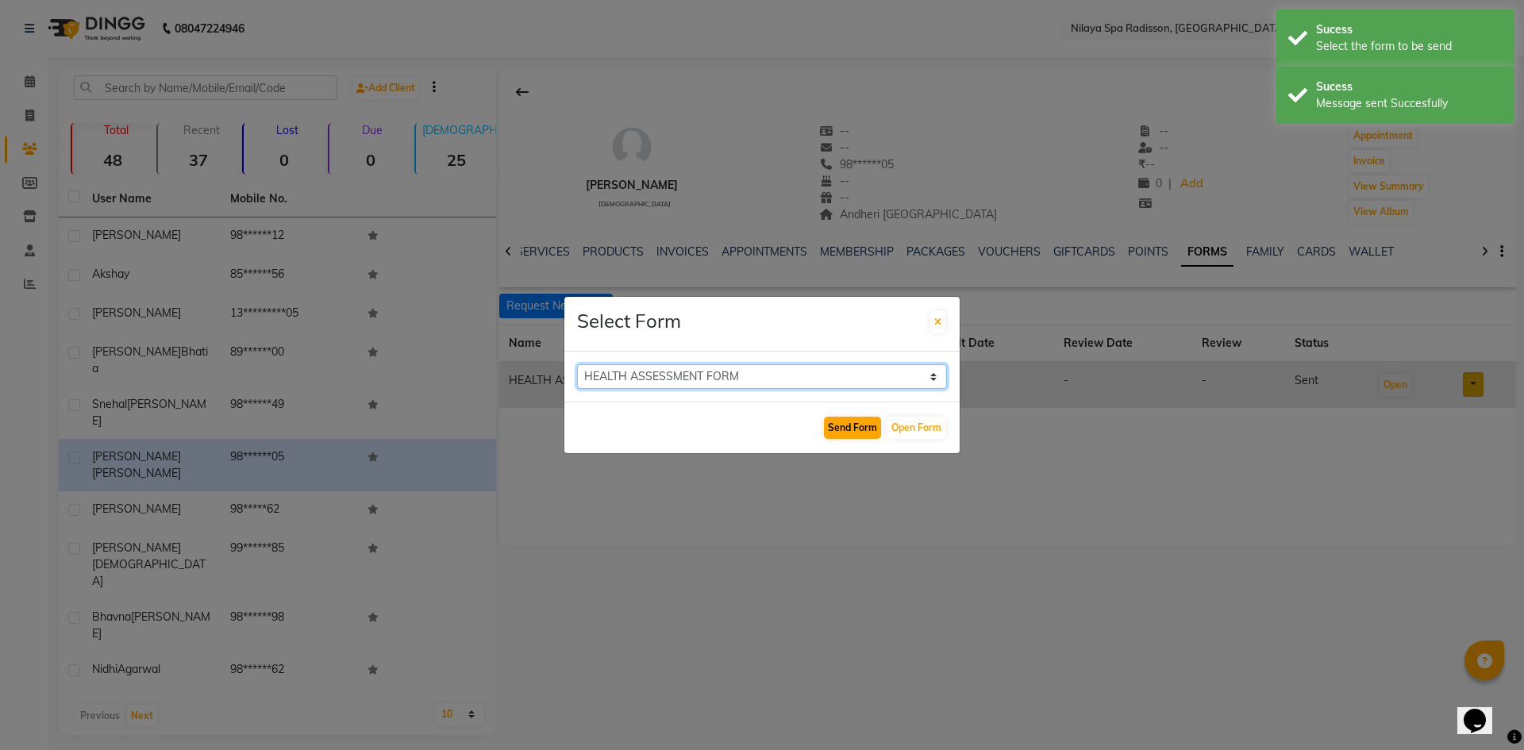 Image resolution: width=1524 pixels, height=750 pixels. What do you see at coordinates (1409, 46) in the screenshot?
I see `div: Select the form to be send` at bounding box center [1409, 46].